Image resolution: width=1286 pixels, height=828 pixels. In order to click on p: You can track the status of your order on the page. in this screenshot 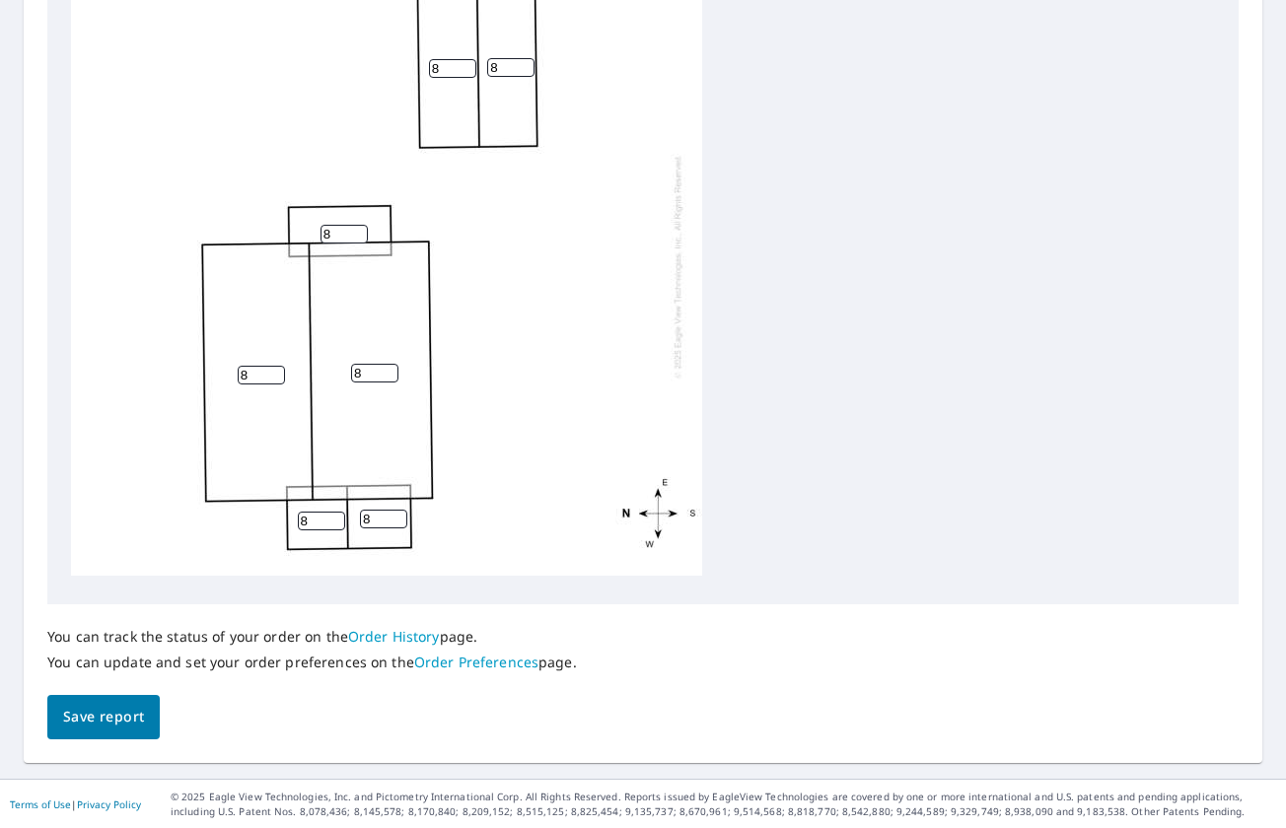, I will do `click(312, 637)`.